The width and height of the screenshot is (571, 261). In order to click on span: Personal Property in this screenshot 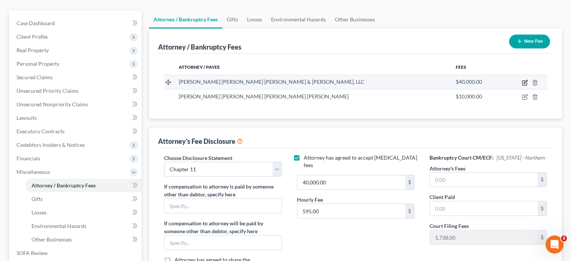, I will do `click(38, 63)`.